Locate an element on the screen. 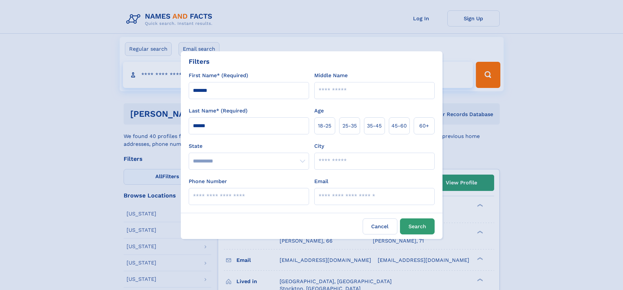 The height and width of the screenshot is (290, 623). label: Last Name* (Required) is located at coordinates (218, 111).